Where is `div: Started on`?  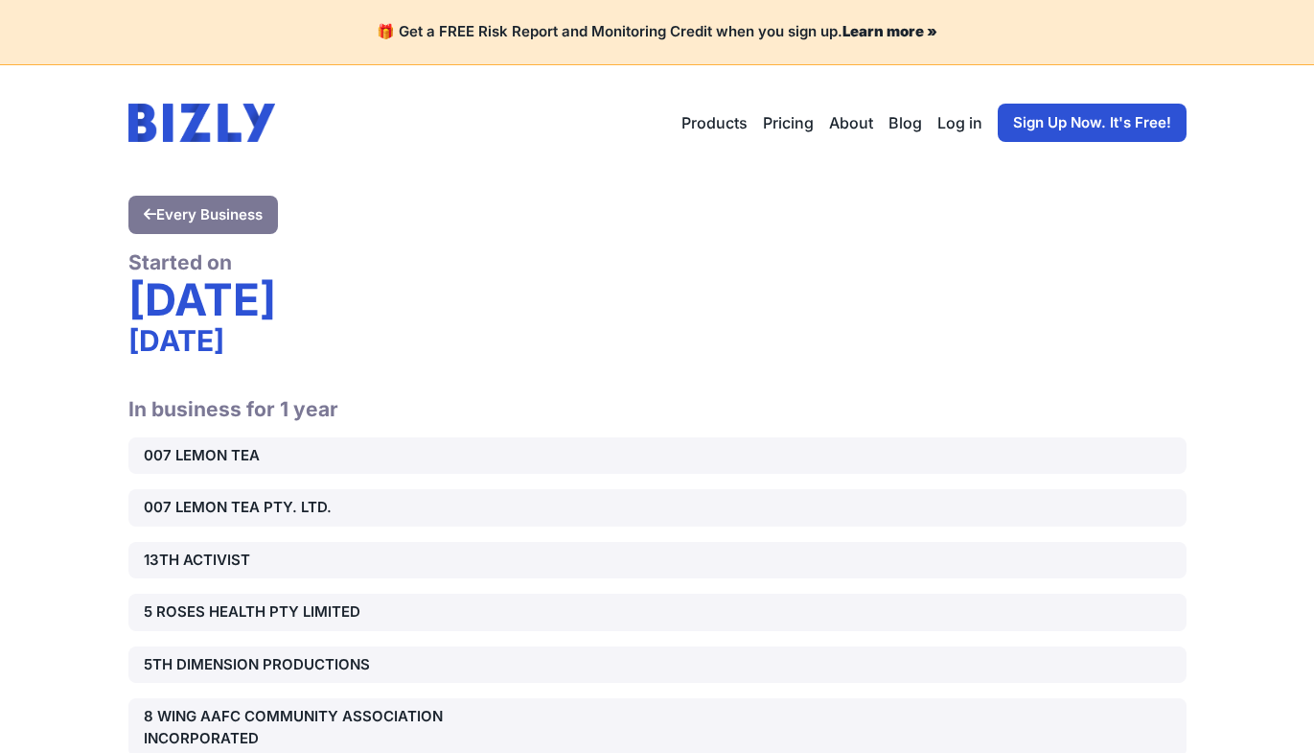 div: Started on is located at coordinates (658, 262).